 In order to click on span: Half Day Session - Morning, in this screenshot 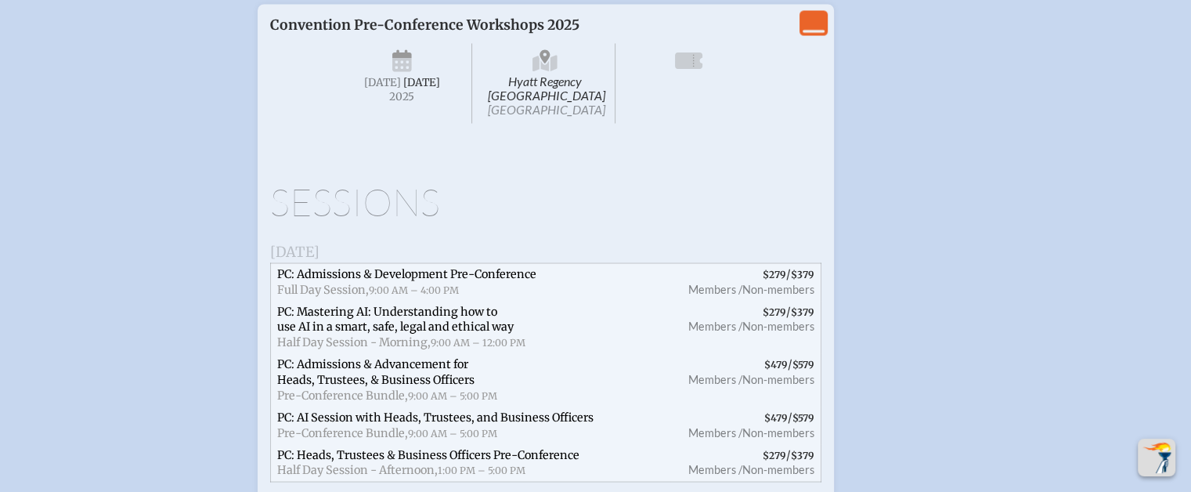, I will do `click(354, 341)`.